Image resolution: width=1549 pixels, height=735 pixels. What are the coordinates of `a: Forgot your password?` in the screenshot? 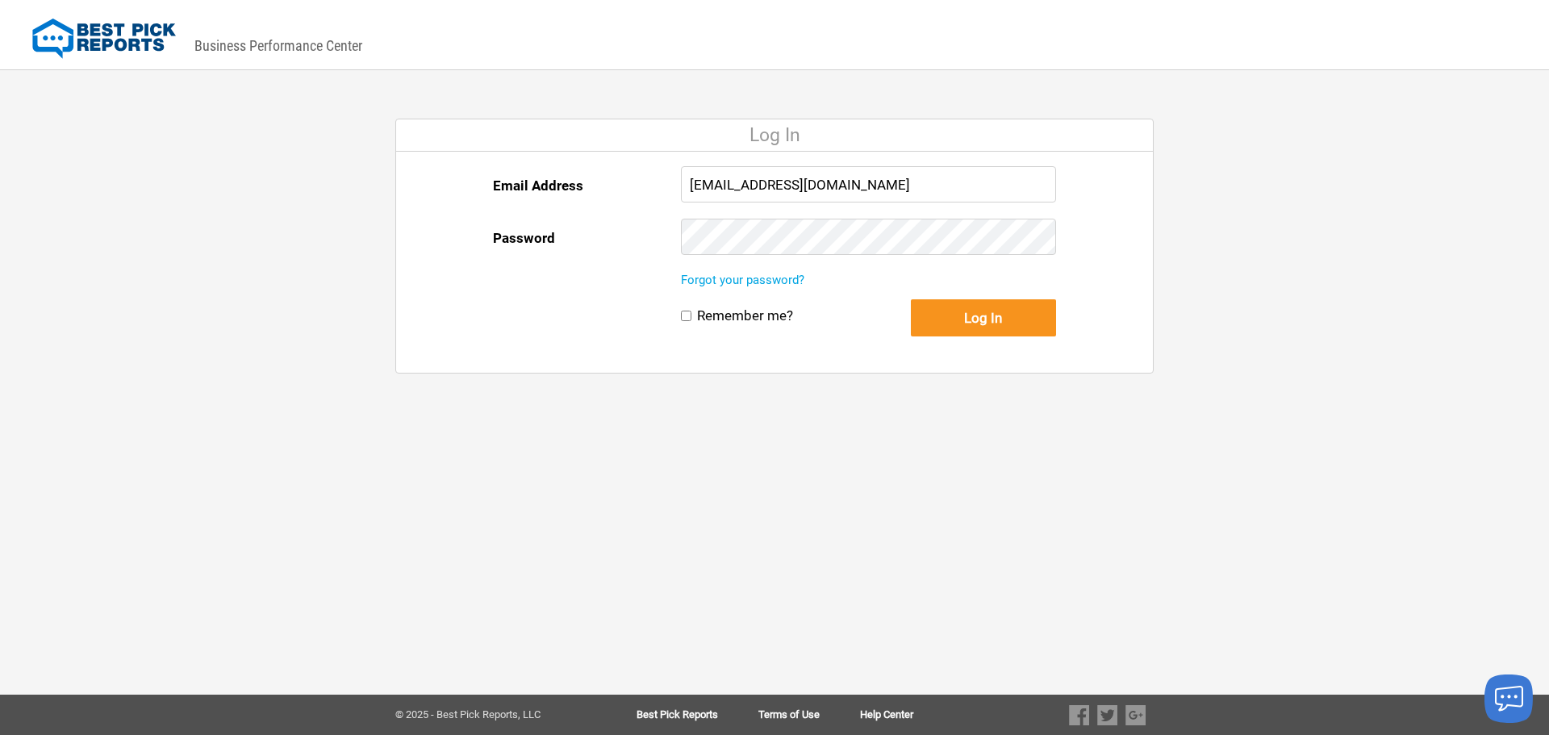 It's located at (742, 280).